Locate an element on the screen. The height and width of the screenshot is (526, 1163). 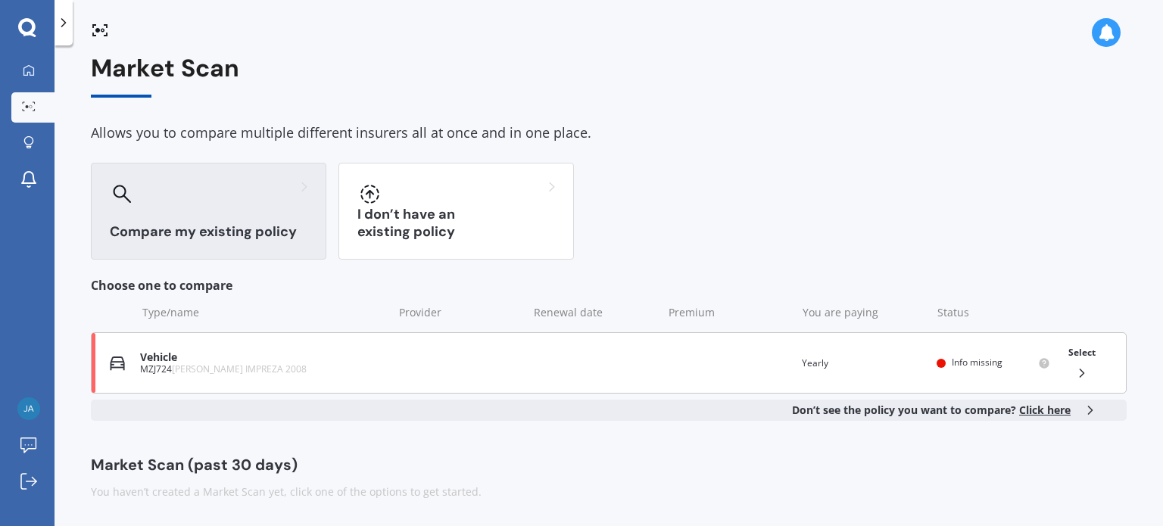
div: Status is located at coordinates (994, 313).